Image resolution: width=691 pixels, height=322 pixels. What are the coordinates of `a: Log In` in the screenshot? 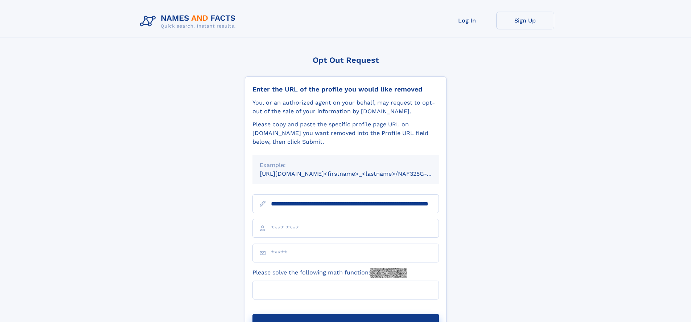 It's located at (467, 20).